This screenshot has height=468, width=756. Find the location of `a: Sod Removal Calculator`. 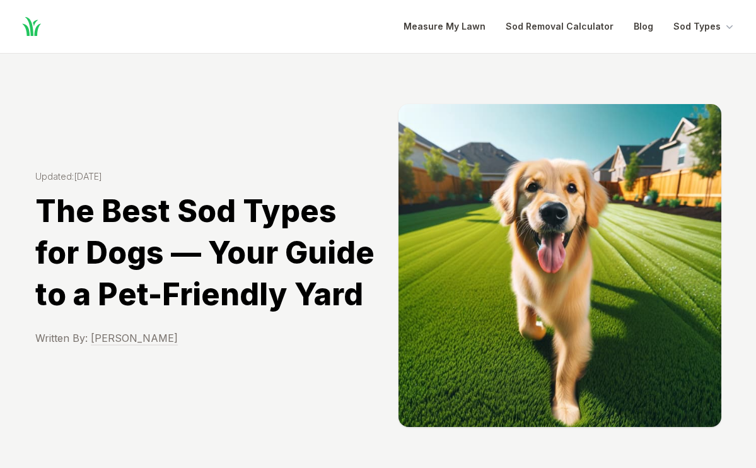

a: Sod Removal Calculator is located at coordinates (559, 26).